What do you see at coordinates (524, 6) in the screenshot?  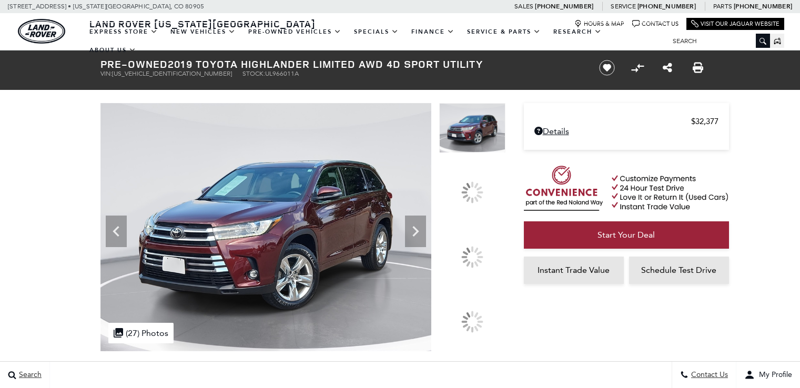 I see `span: Sales` at bounding box center [524, 6].